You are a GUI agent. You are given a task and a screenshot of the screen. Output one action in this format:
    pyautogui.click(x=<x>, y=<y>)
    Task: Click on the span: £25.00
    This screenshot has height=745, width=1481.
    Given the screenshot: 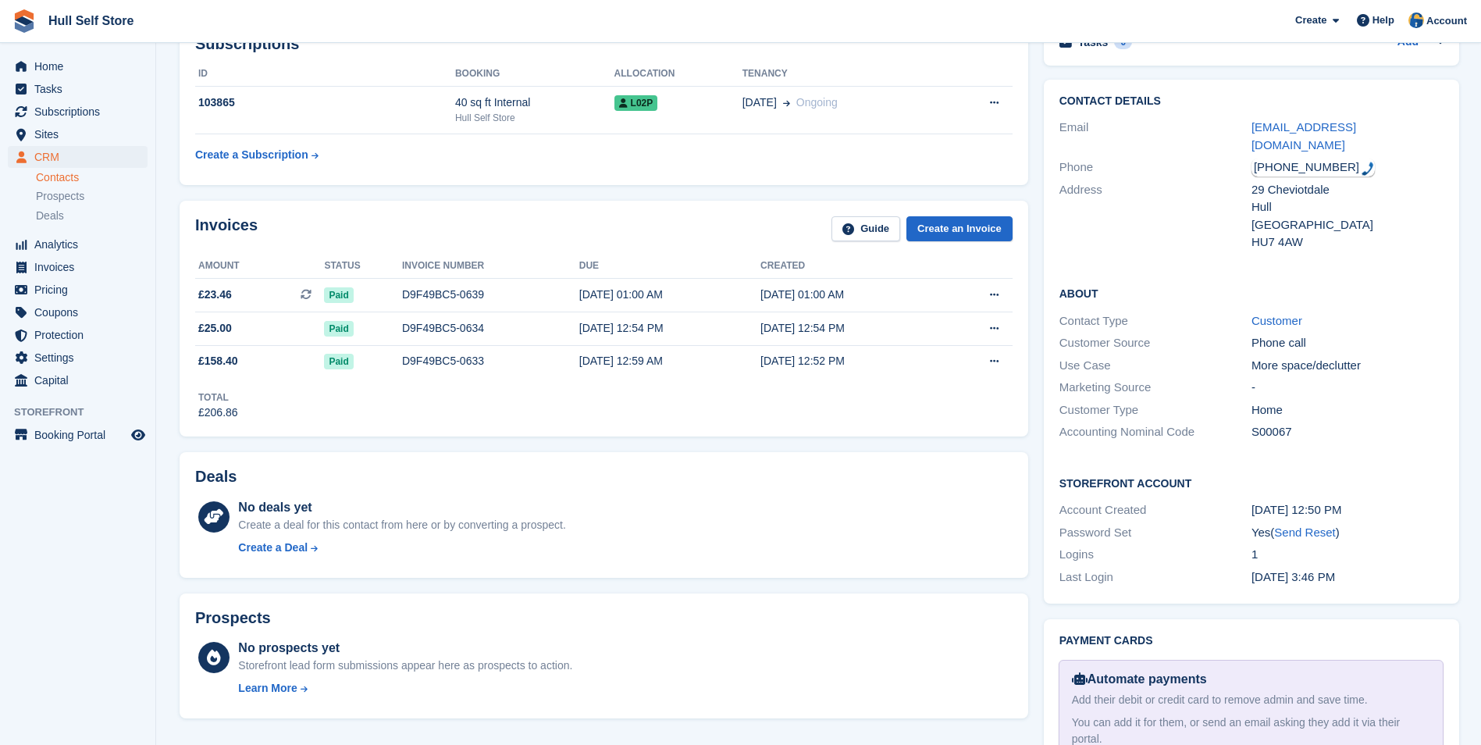 What is the action you would take?
    pyautogui.click(x=215, y=328)
    